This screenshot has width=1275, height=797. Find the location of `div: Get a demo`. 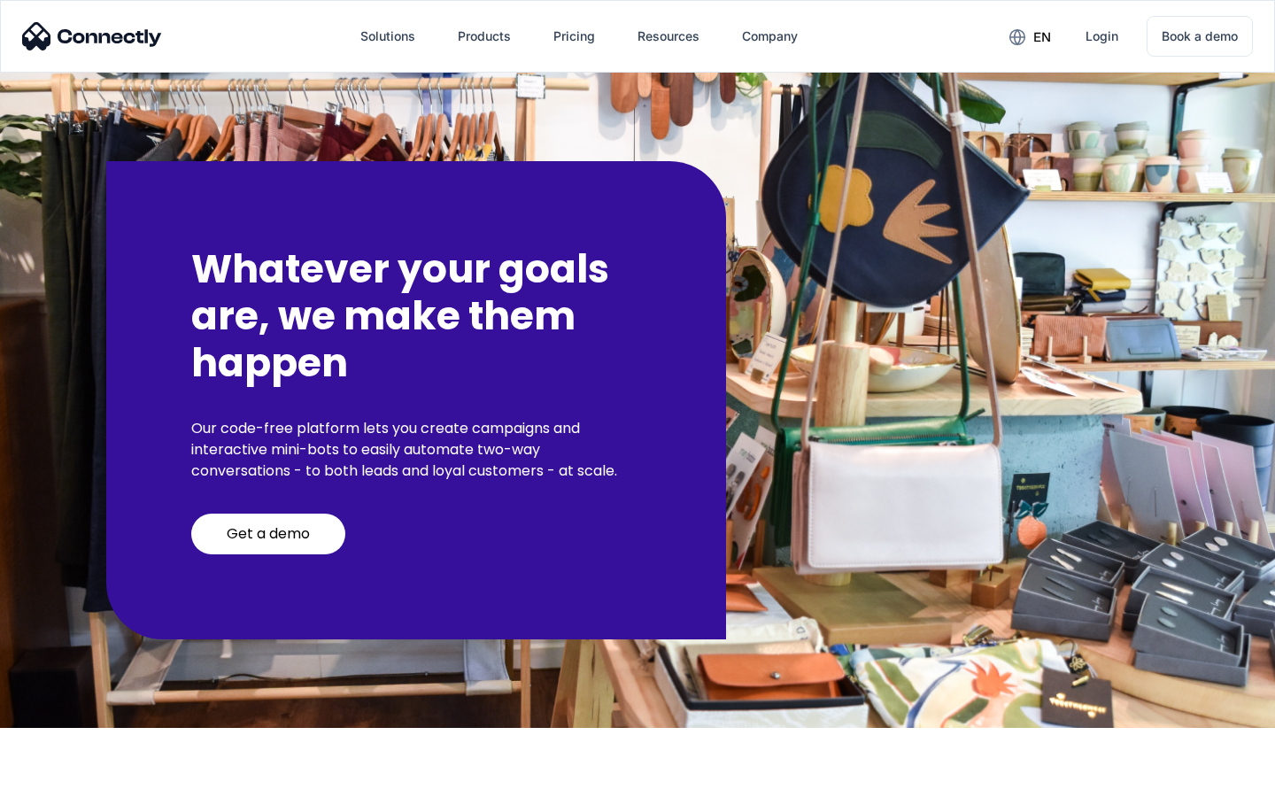

div: Get a demo is located at coordinates (268, 534).